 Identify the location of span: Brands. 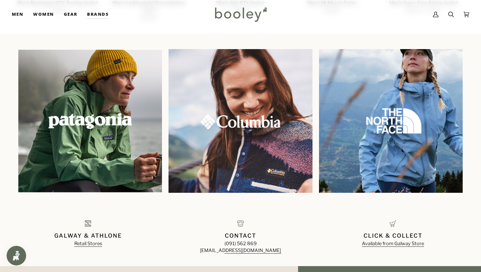
(98, 14).